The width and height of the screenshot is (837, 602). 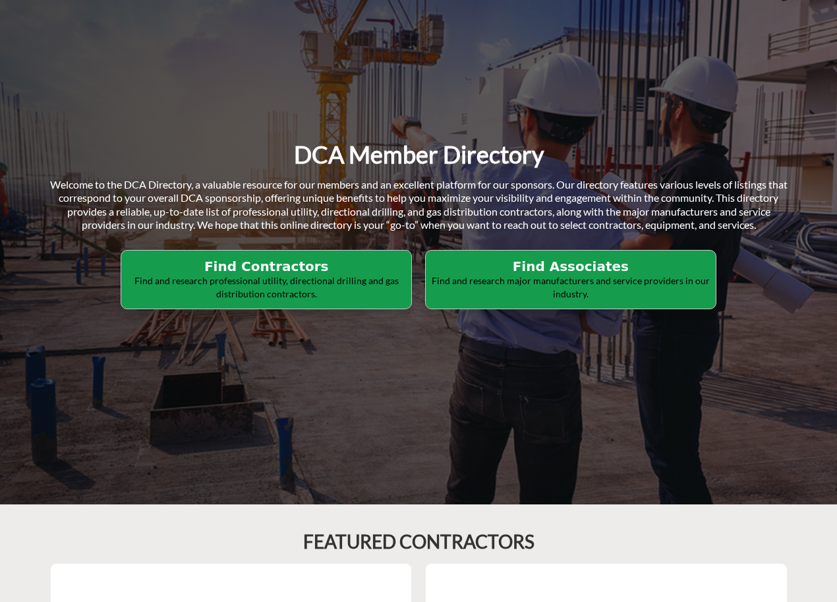 I want to click on button: Find Associates Find and research major manufacturers and service providers in our industry., so click(x=571, y=280).